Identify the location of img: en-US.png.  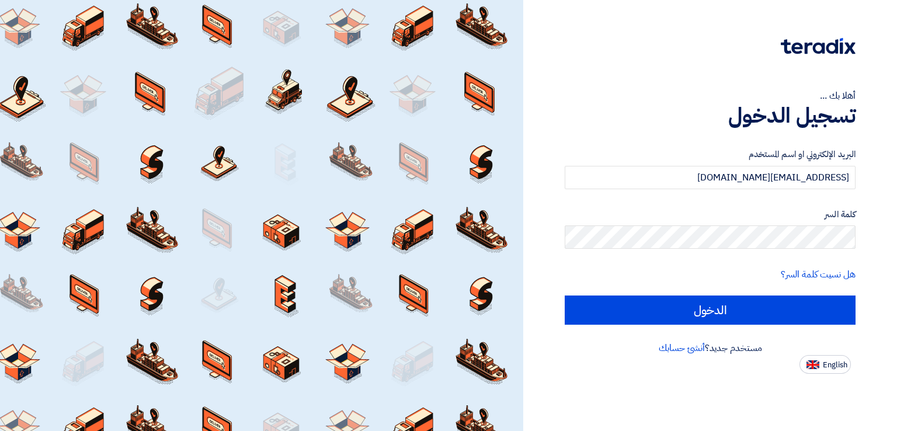
(812, 364).